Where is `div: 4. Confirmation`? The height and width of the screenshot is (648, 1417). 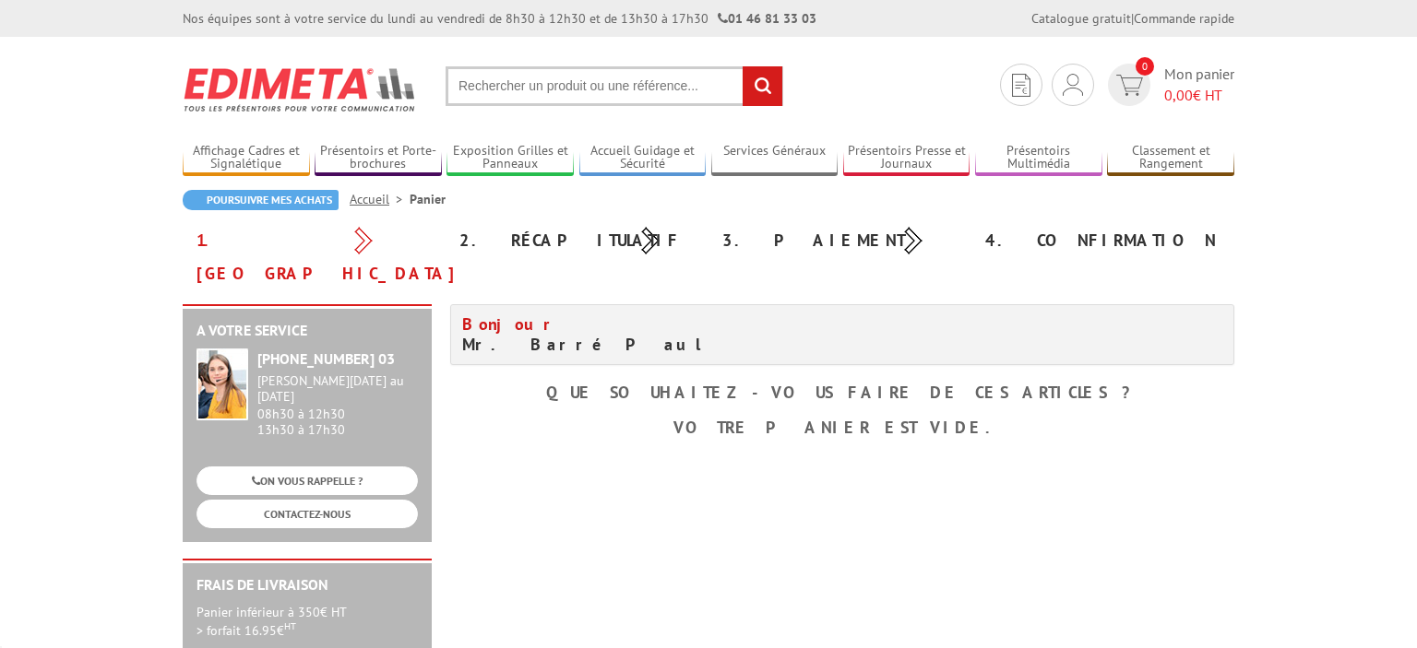
div: 4. Confirmation is located at coordinates (1102, 241).